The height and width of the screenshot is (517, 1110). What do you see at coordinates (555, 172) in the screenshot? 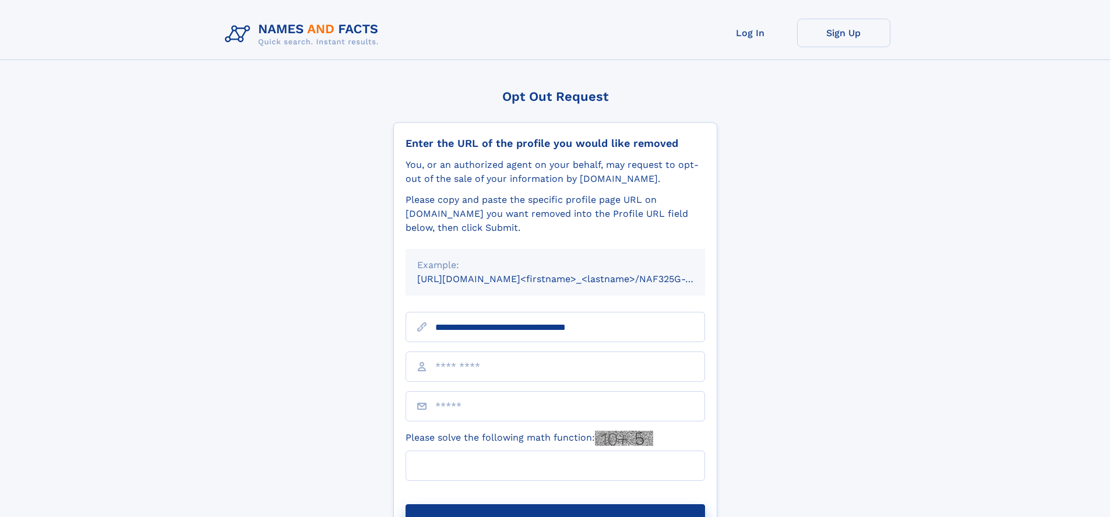
I see `div: You, or an authorized agent on your behalf, may request to opt-out of the sale of your informatio...` at bounding box center [555, 172].